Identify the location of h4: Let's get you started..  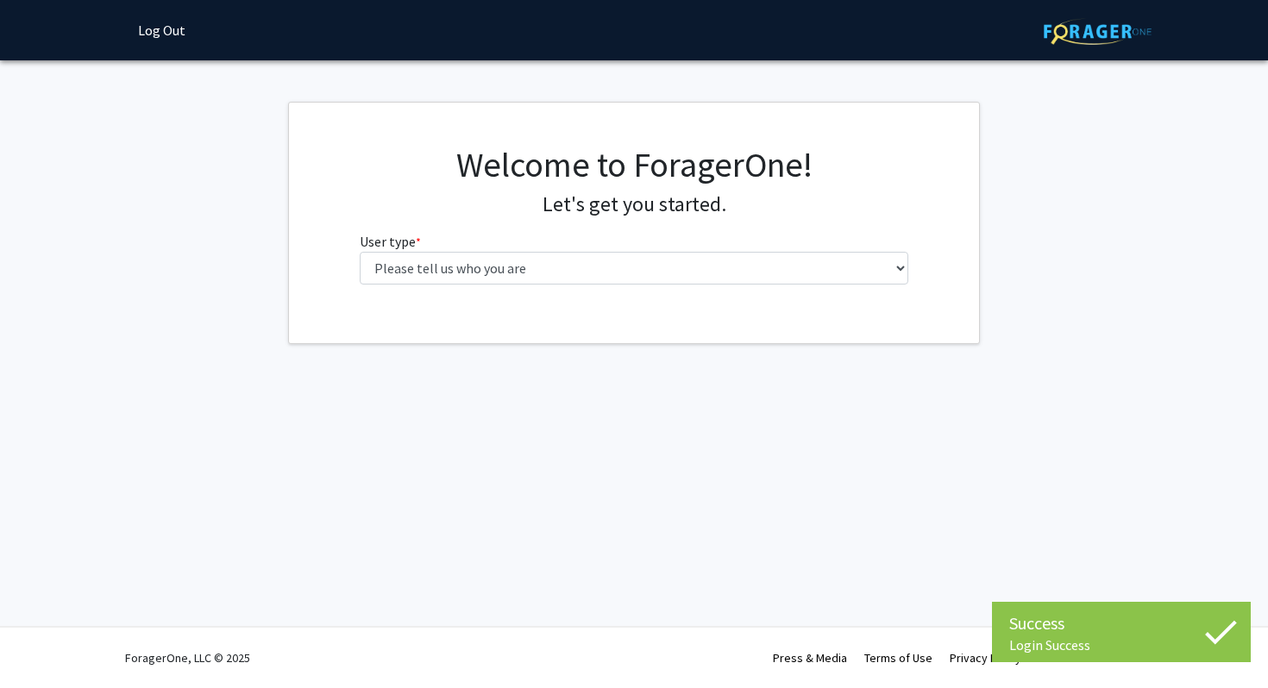
(634, 204).